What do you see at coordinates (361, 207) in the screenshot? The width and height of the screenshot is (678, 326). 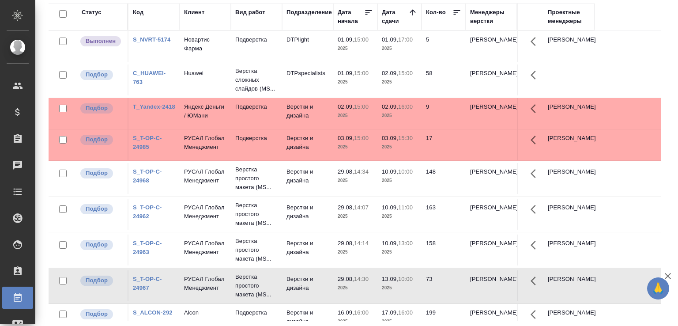 I see `p: 14:07` at bounding box center [361, 207].